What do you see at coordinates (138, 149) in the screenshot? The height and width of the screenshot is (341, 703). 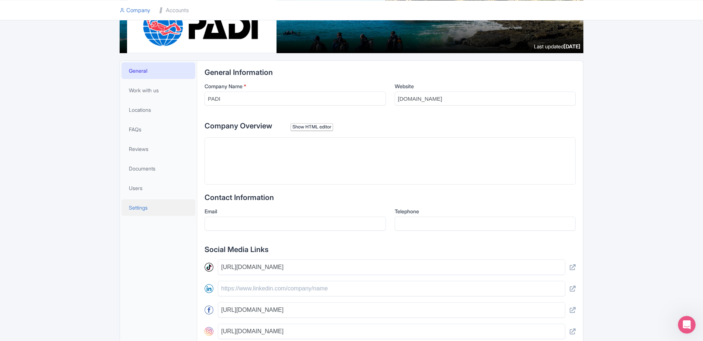 I see `span: Reviews` at bounding box center [138, 149].